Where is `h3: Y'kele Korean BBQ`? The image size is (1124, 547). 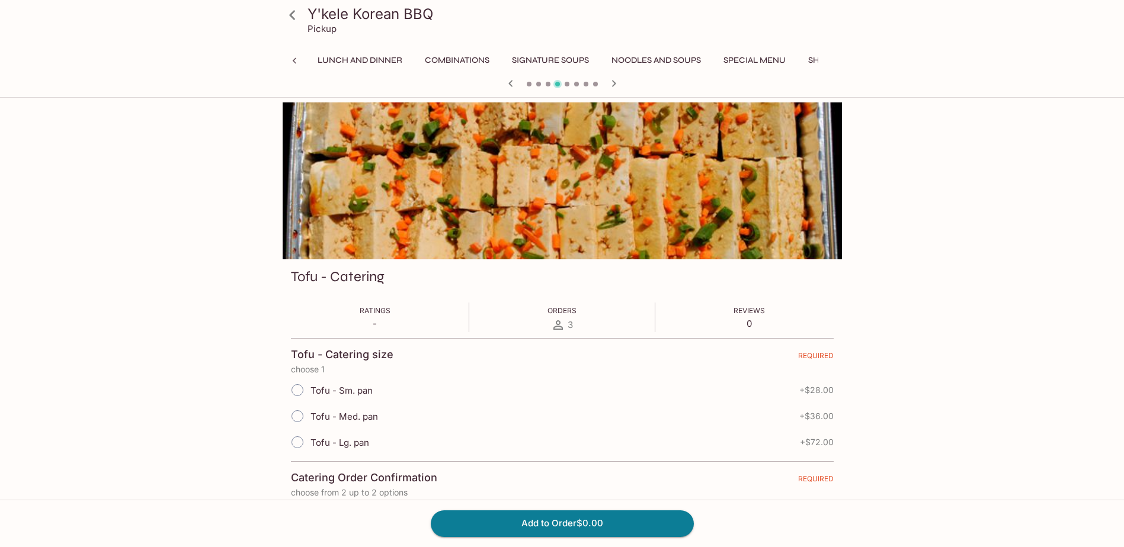 h3: Y'kele Korean BBQ is located at coordinates (572, 14).